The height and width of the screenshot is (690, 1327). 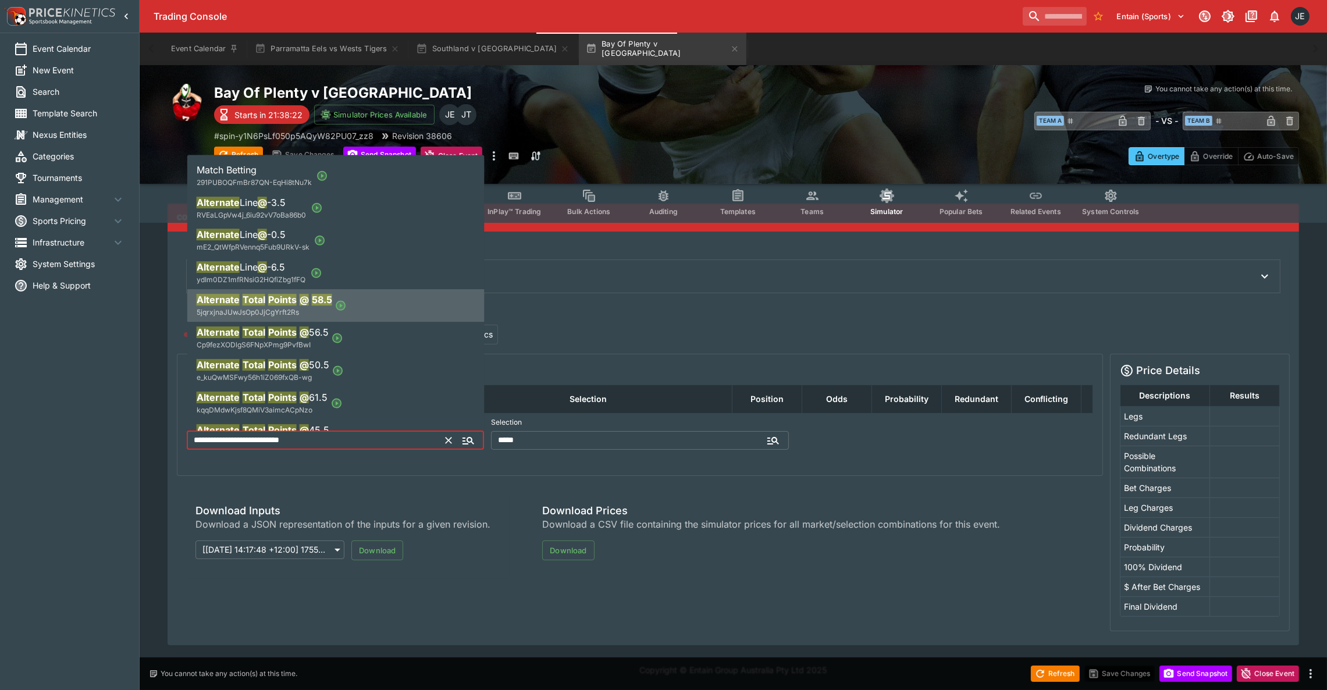 I want to click on button: Refresh, so click(x=238, y=155).